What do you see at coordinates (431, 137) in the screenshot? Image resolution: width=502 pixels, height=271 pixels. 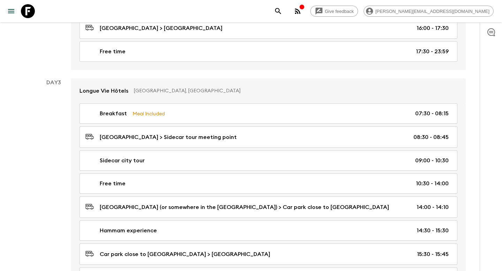 I see `p: 08:30 - 08:45` at bounding box center [431, 137].